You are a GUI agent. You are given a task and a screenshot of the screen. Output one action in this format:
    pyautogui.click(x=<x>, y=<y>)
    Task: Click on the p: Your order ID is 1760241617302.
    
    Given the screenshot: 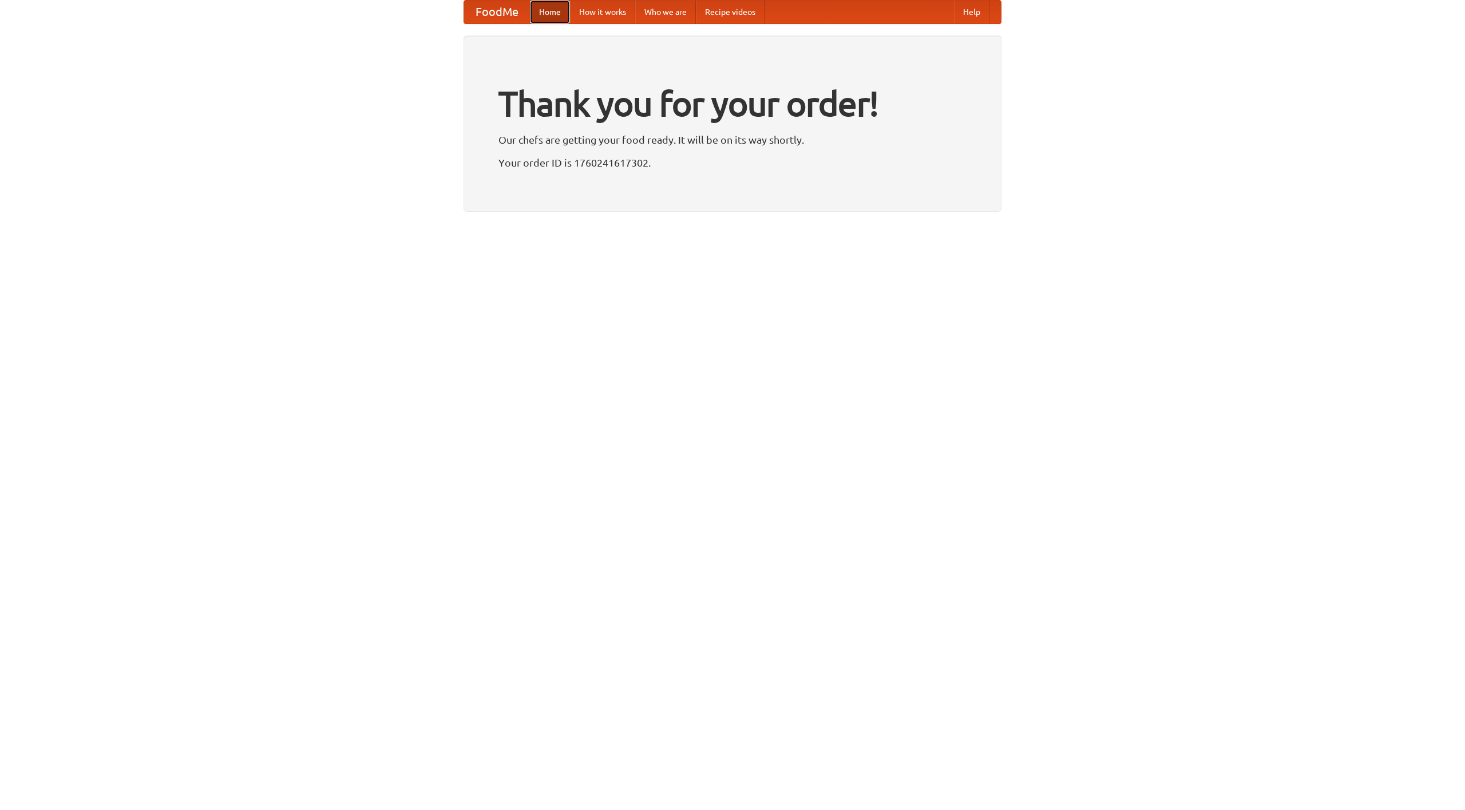 What is the action you would take?
    pyautogui.click(x=732, y=162)
    